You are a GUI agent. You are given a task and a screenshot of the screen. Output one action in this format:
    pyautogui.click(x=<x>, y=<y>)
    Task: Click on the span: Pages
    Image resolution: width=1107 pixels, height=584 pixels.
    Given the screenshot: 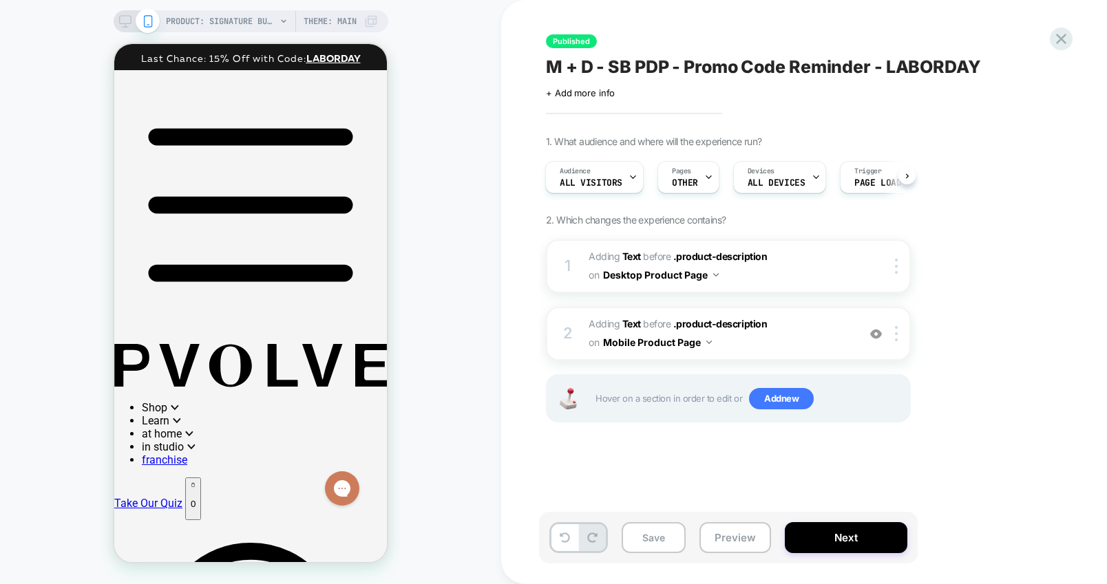 What is the action you would take?
    pyautogui.click(x=681, y=171)
    